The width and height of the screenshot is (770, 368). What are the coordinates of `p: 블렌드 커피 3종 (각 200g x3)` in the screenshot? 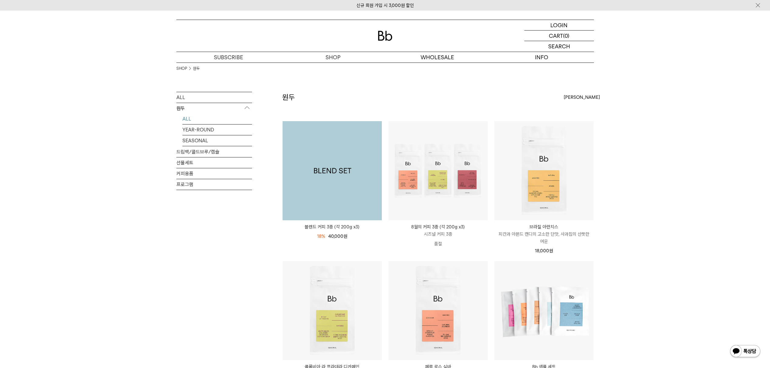 It's located at (332, 227).